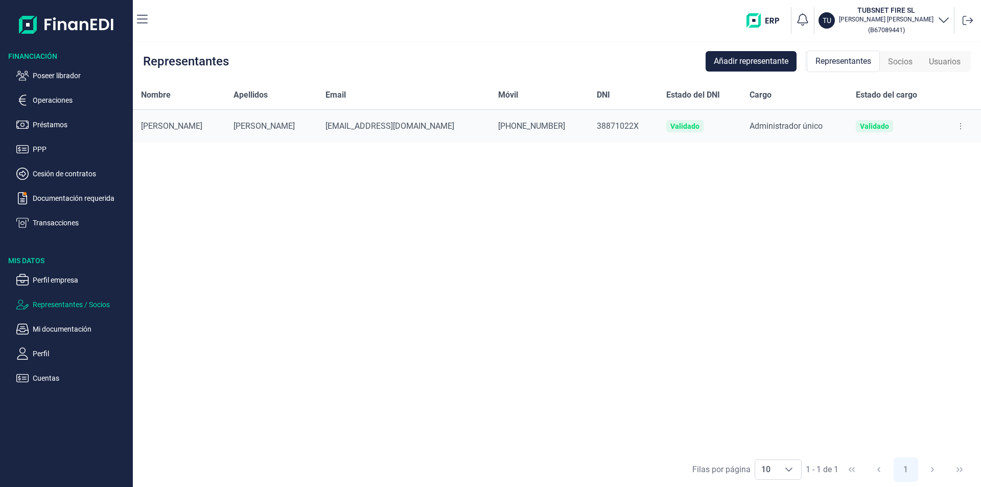  I want to click on button: Mi documentación, so click(73, 329).